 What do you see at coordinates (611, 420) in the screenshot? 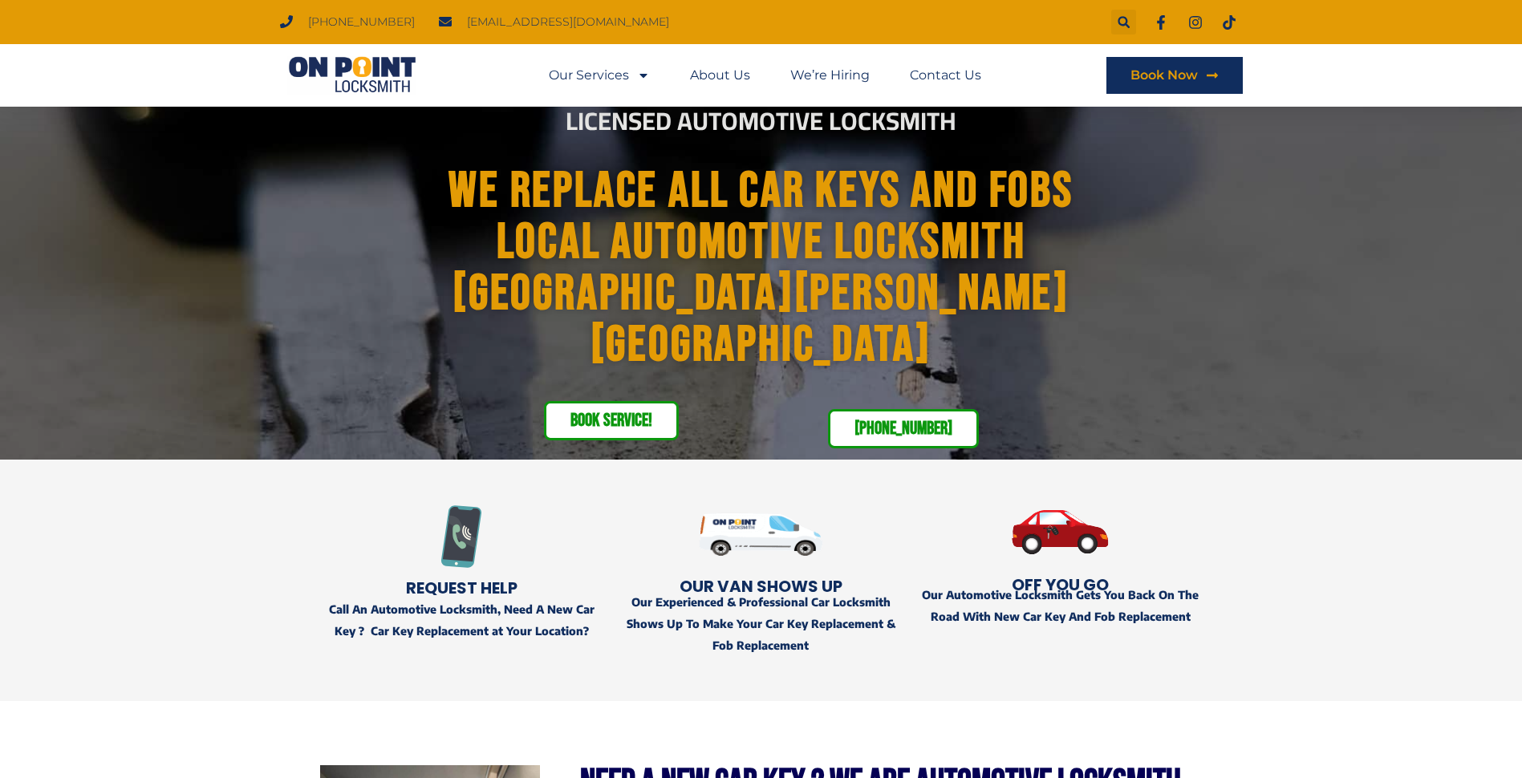
I see `span: Book service!` at bounding box center [611, 420].